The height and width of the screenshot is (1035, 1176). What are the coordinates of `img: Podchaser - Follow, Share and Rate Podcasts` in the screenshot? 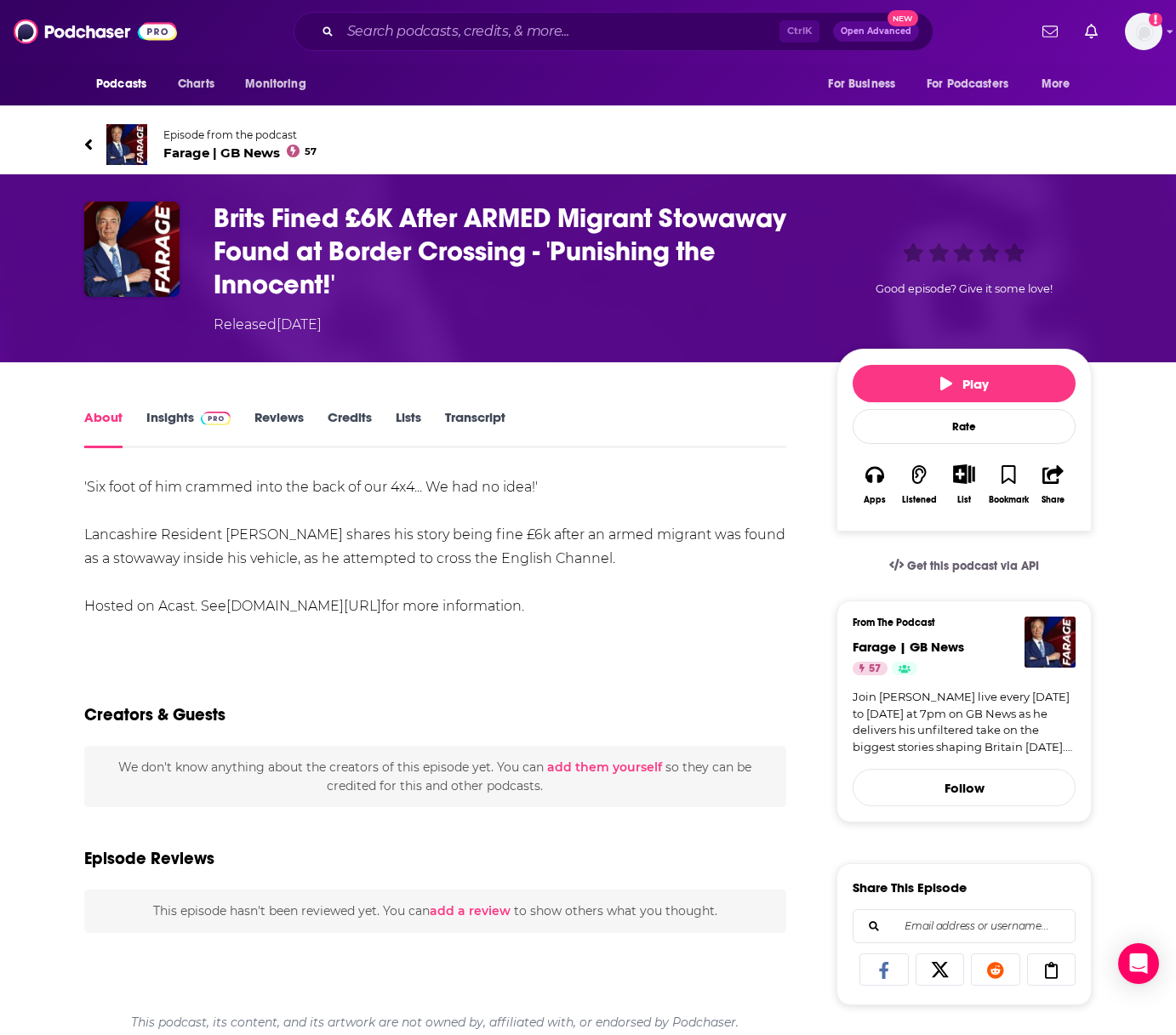 It's located at (95, 31).